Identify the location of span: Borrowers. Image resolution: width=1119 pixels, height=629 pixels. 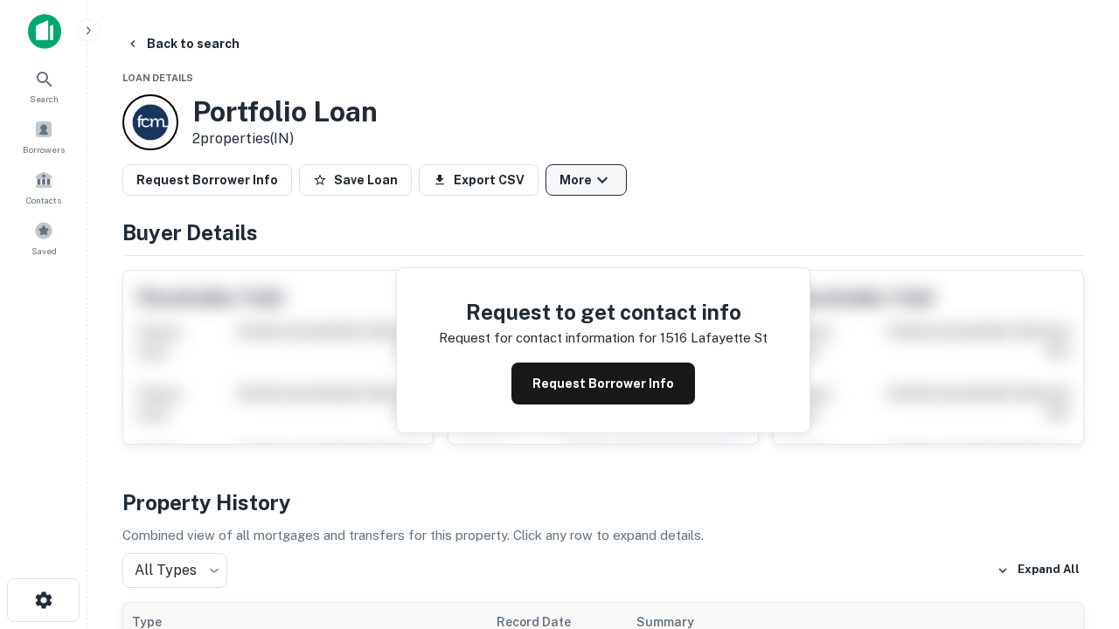
(44, 149).